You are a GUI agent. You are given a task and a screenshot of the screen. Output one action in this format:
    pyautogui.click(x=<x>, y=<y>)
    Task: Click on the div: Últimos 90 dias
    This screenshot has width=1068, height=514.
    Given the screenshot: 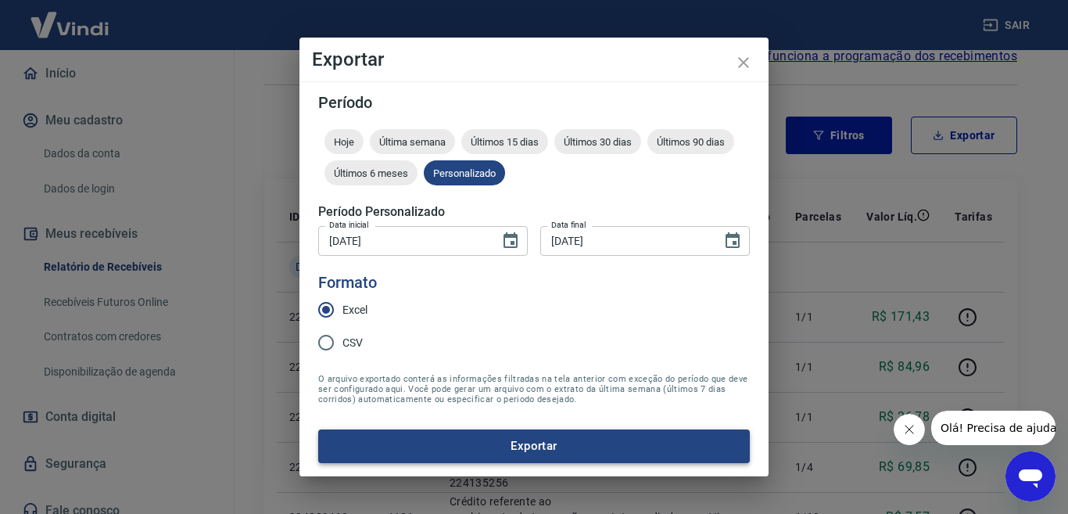 What is the action you would take?
    pyautogui.click(x=690, y=141)
    